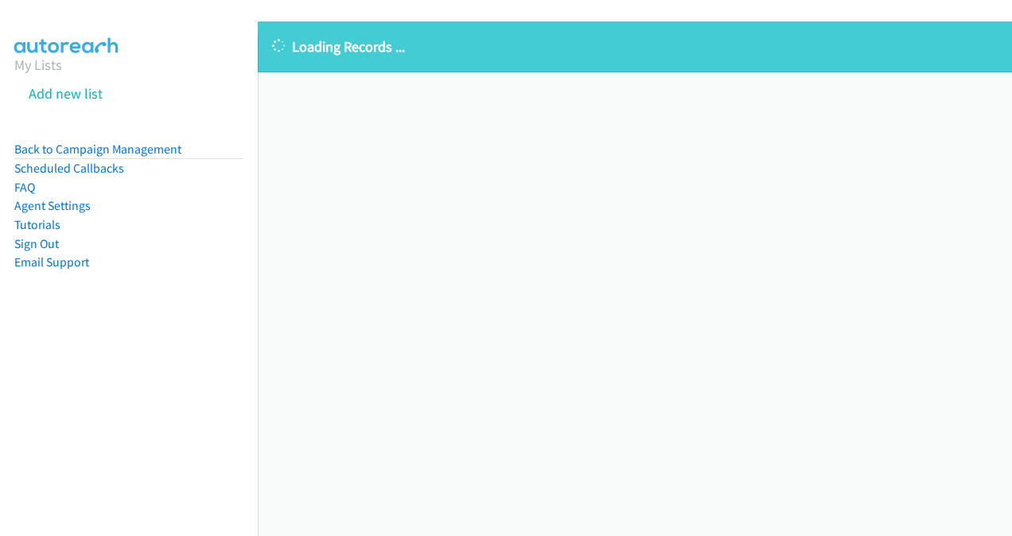 The width and height of the screenshot is (1012, 536). I want to click on a: My Lists, so click(38, 64).